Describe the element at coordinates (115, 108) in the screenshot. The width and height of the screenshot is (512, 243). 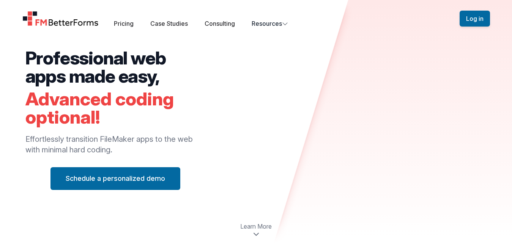
I see `h2: Advanced coding optional!` at that location.